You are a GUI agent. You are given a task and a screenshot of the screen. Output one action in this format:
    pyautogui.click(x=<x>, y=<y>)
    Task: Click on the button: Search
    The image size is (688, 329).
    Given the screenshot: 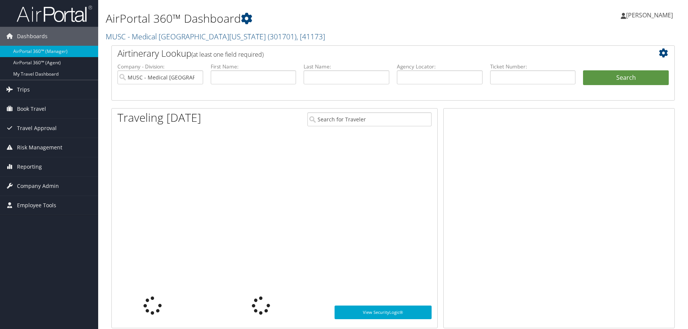 What is the action you would take?
    pyautogui.click(x=626, y=78)
    